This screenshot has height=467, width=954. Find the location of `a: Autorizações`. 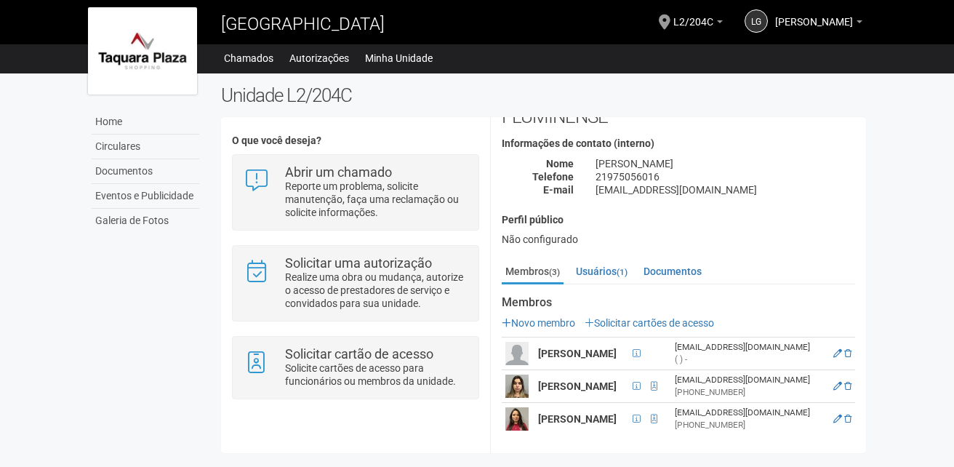

a: Autorizações is located at coordinates (319, 58).